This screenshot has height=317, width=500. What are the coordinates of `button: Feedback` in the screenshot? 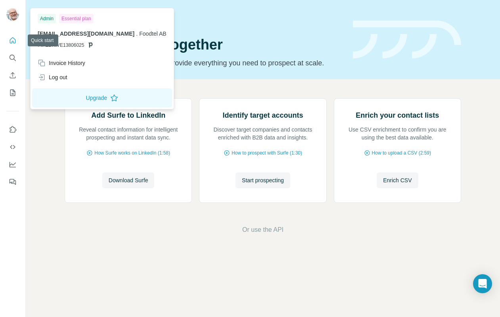 It's located at (13, 182).